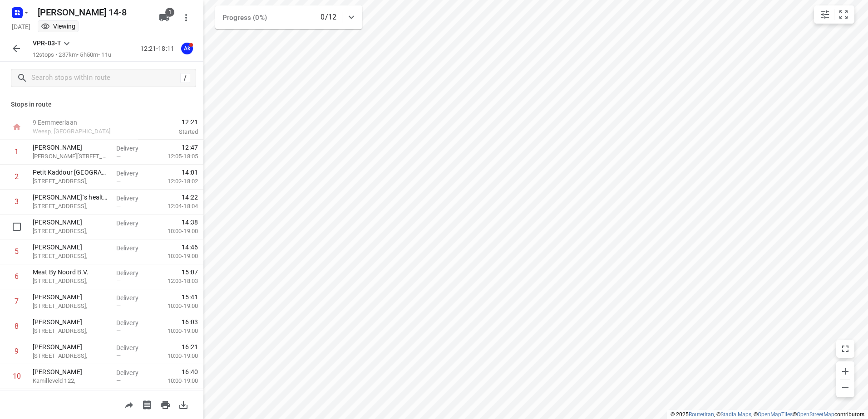 Image resolution: width=868 pixels, height=419 pixels. I want to click on p: Martini van Geffenstraat 29C,, so click(71, 157).